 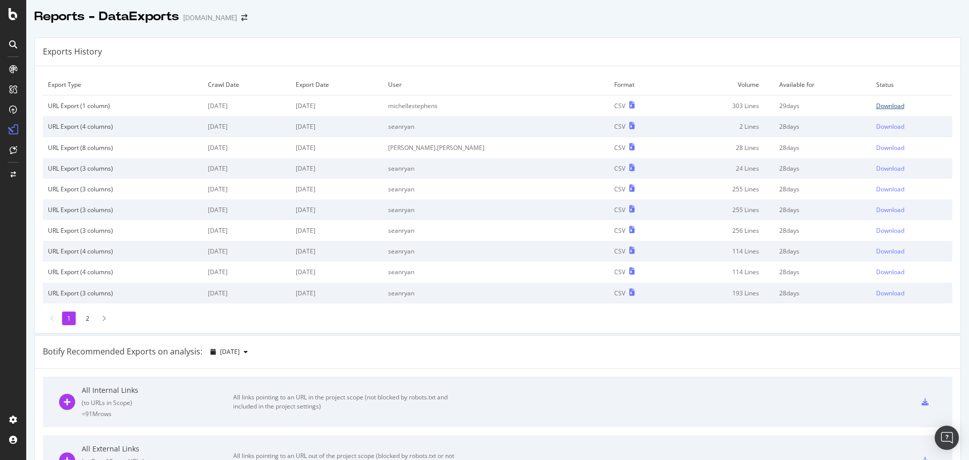 I want to click on td: 256 Lines, so click(x=725, y=230).